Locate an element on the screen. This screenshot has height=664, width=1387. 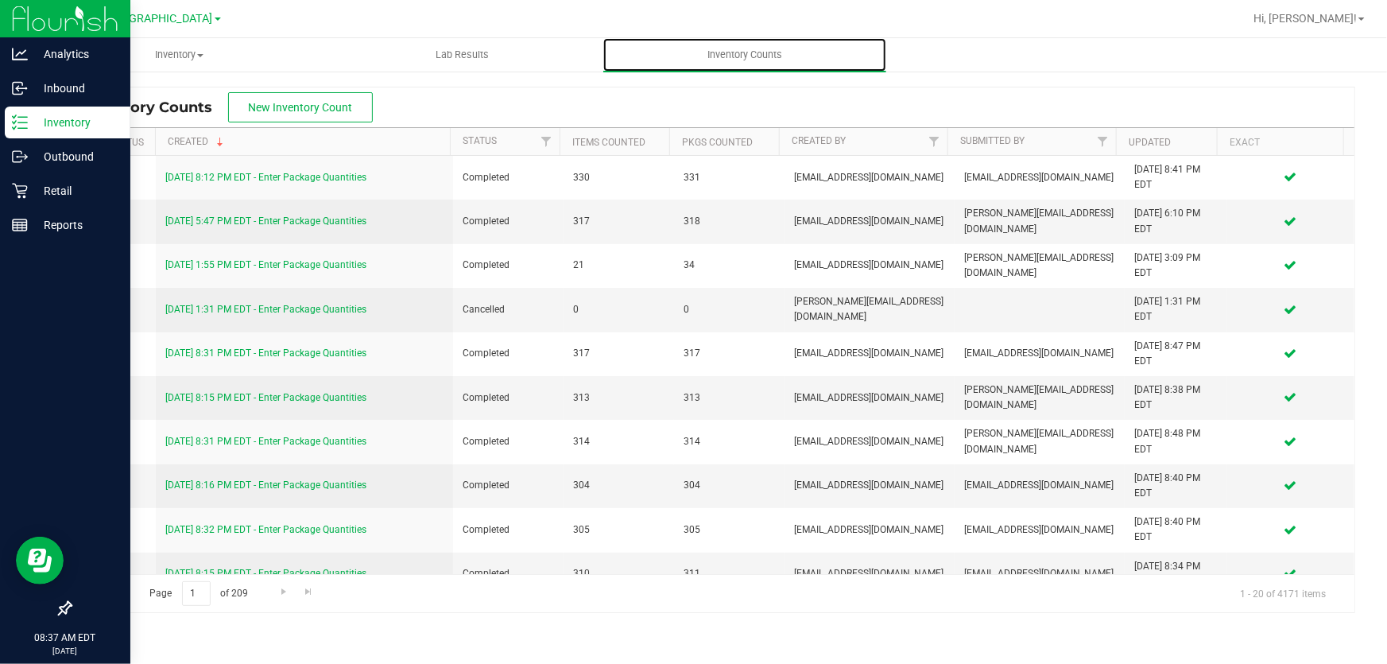
th: Exact is located at coordinates (1280, 141).